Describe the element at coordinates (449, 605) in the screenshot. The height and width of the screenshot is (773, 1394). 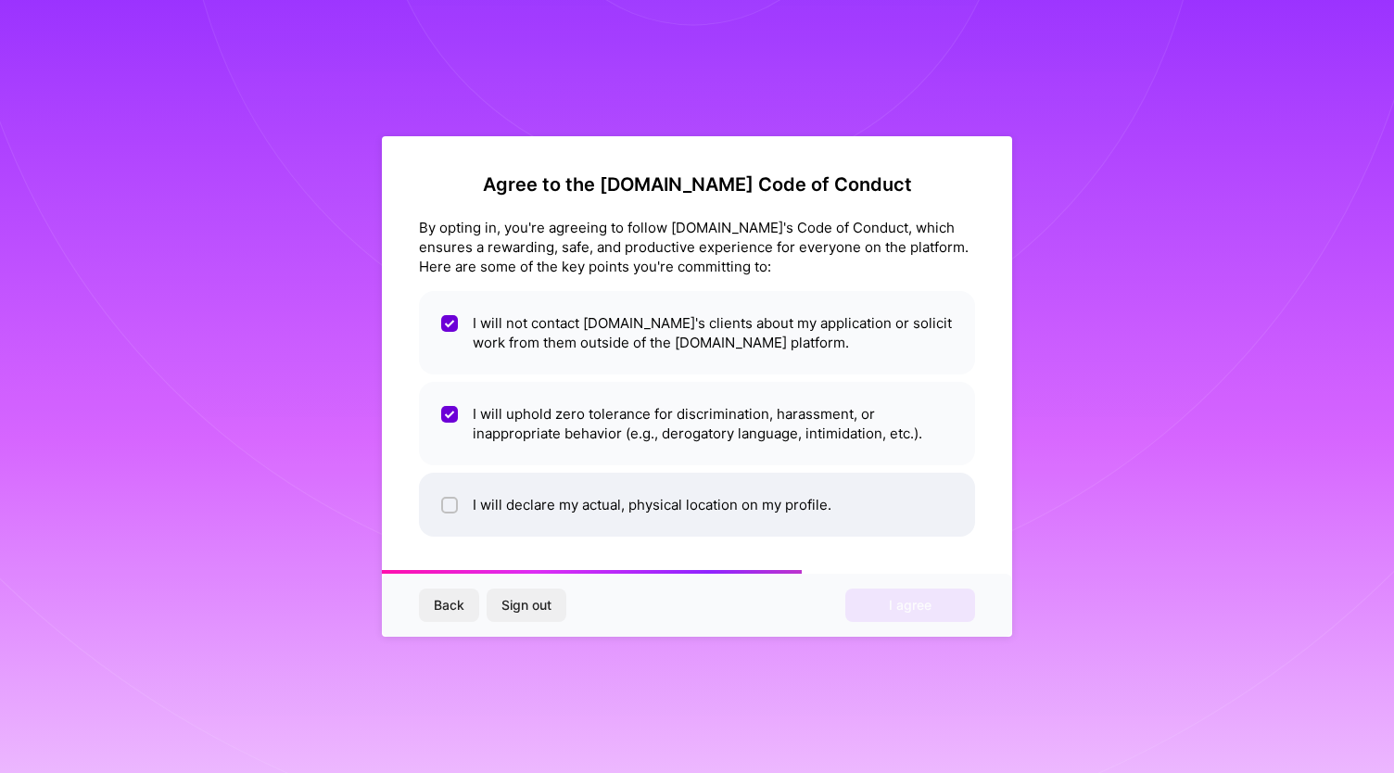
I see `span: Back` at that location.